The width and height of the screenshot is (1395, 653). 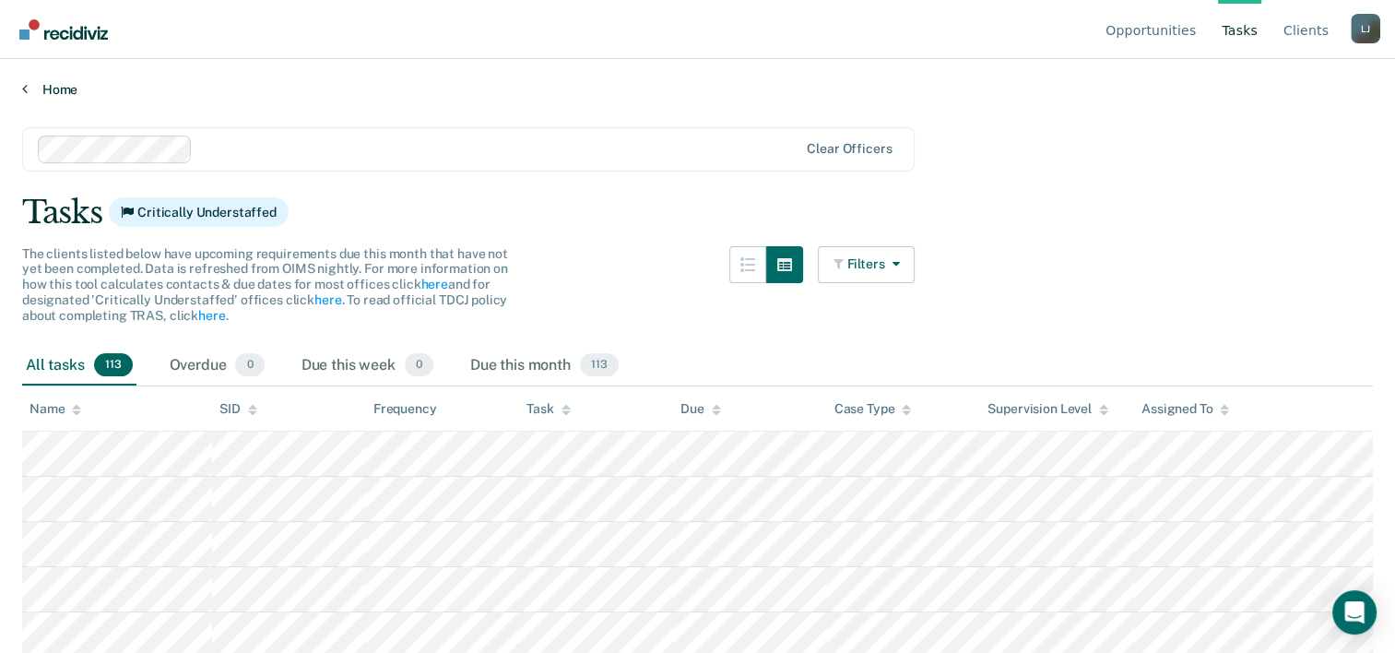 I want to click on a: Home, so click(x=697, y=89).